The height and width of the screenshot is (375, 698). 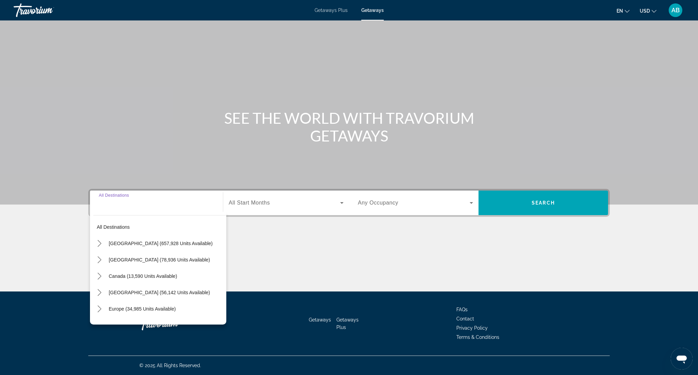 What do you see at coordinates (99, 292) in the screenshot?
I see `button: Toggle Caribbean & Atlantic Islands (56,142 units available) submenu` at bounding box center [99, 292].